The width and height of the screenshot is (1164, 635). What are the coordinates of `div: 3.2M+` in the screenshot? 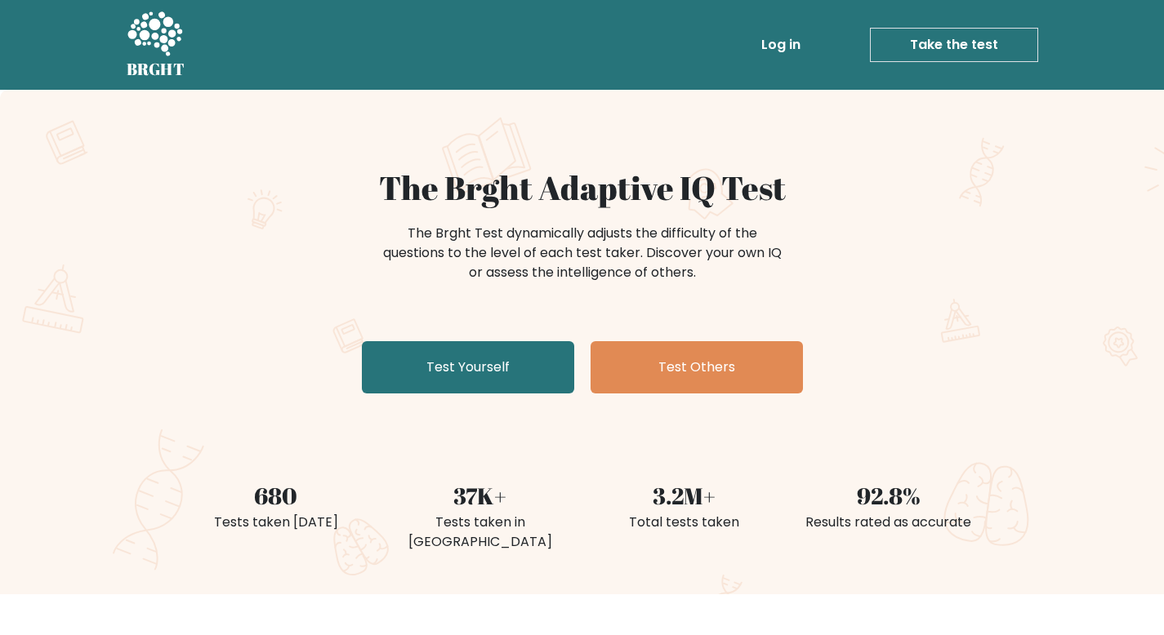 It's located at (684, 496).